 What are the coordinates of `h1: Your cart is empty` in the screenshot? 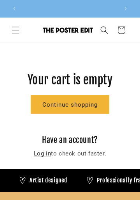 It's located at (70, 80).